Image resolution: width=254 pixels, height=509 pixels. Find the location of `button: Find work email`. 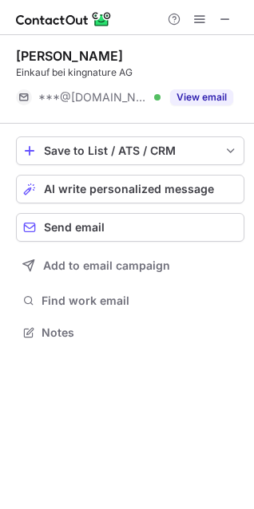

button: Find work email is located at coordinates (130, 301).